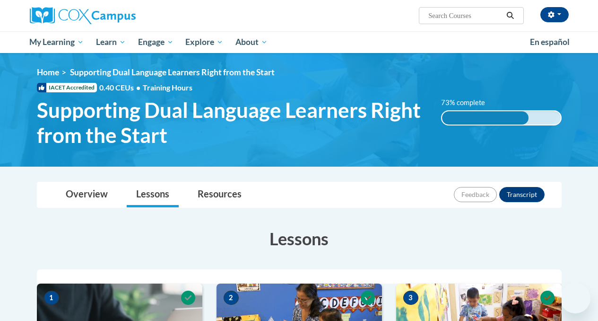  I want to click on a: Home, so click(48, 72).